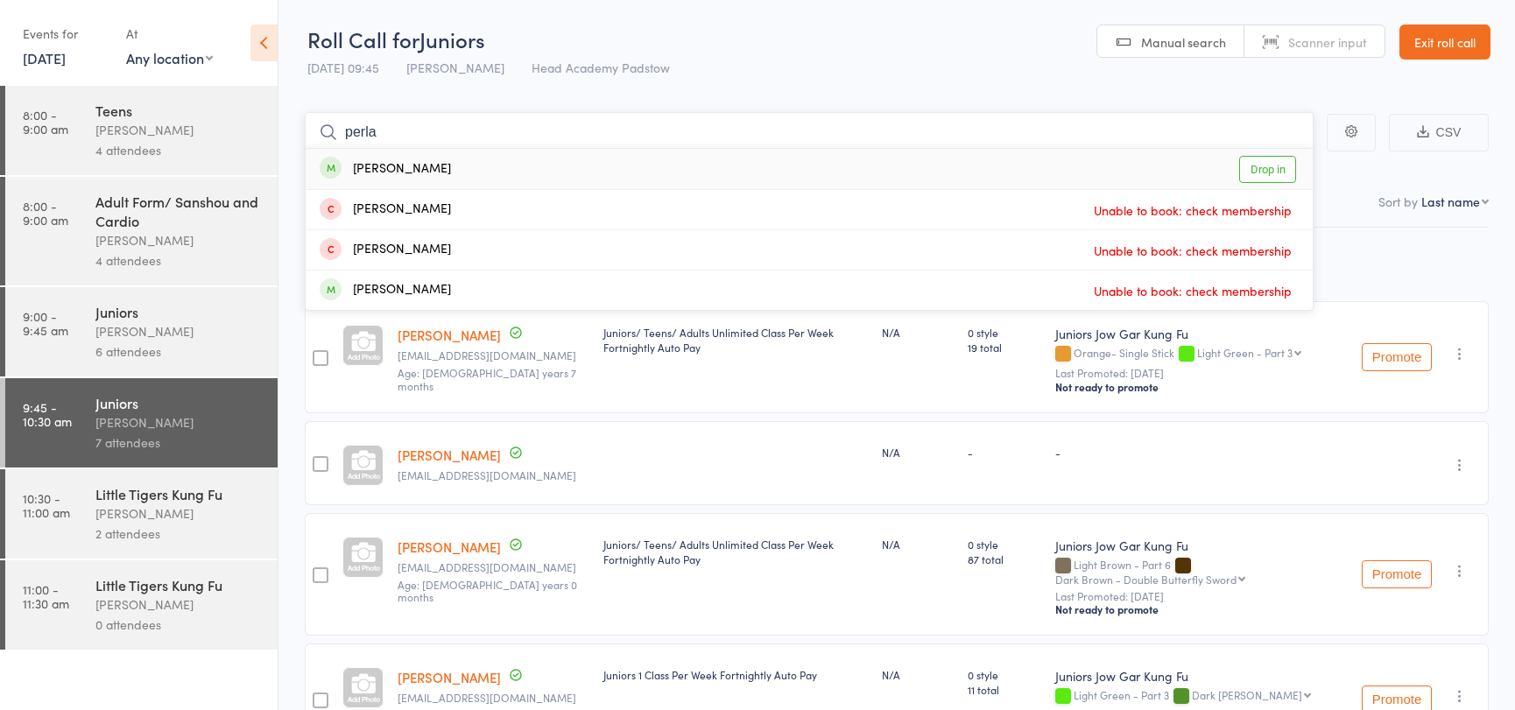 This screenshot has width=1515, height=710. What do you see at coordinates (493, 698) in the screenshot?
I see `small: catablante@gmail.com` at bounding box center [493, 698].